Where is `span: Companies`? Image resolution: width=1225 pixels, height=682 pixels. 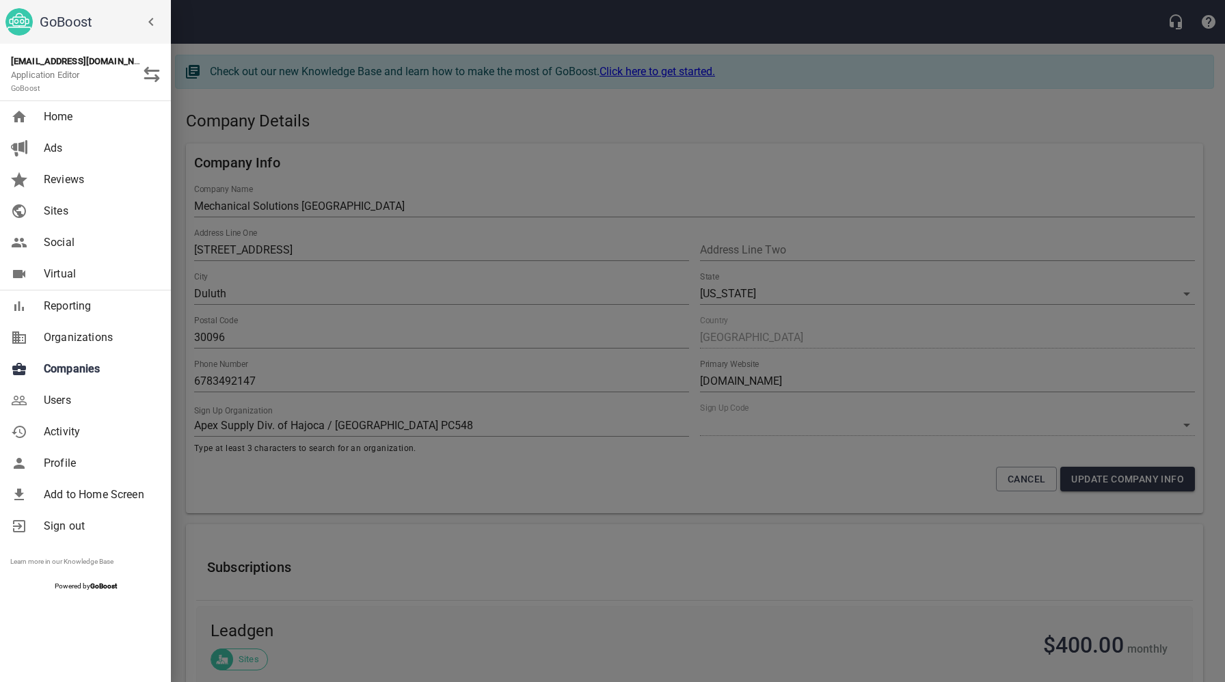
span: Companies is located at coordinates (99, 369).